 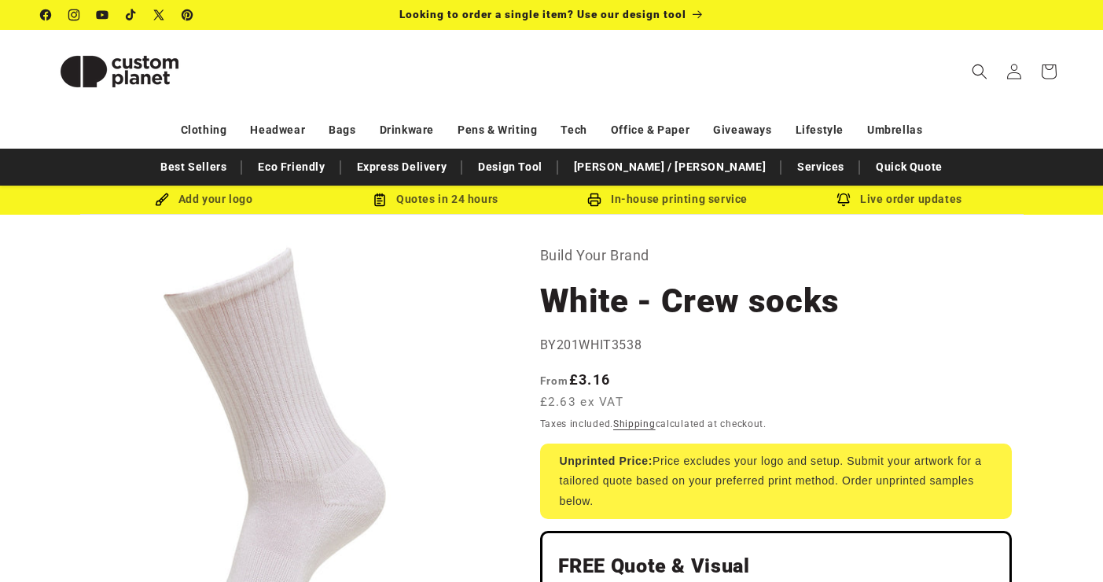 I want to click on img: Order Updates Icon, so click(x=380, y=200).